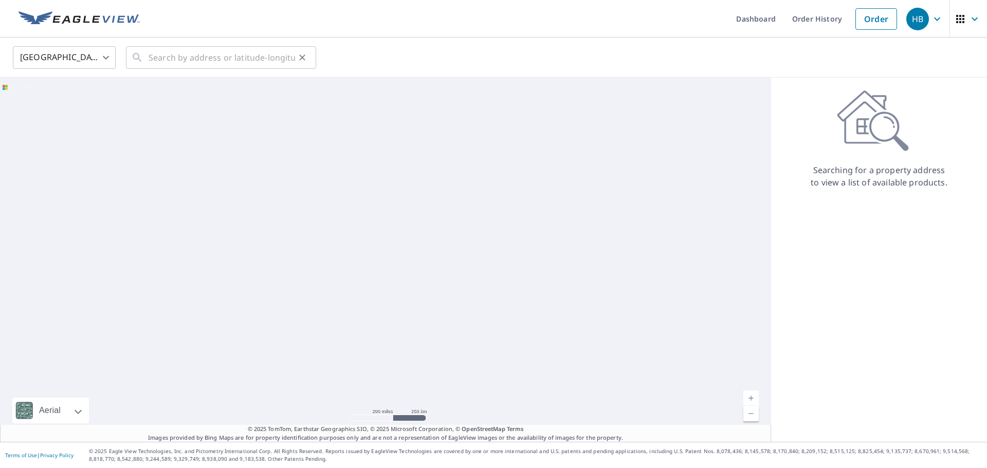  I want to click on a: OpenStreetMap, so click(483, 429).